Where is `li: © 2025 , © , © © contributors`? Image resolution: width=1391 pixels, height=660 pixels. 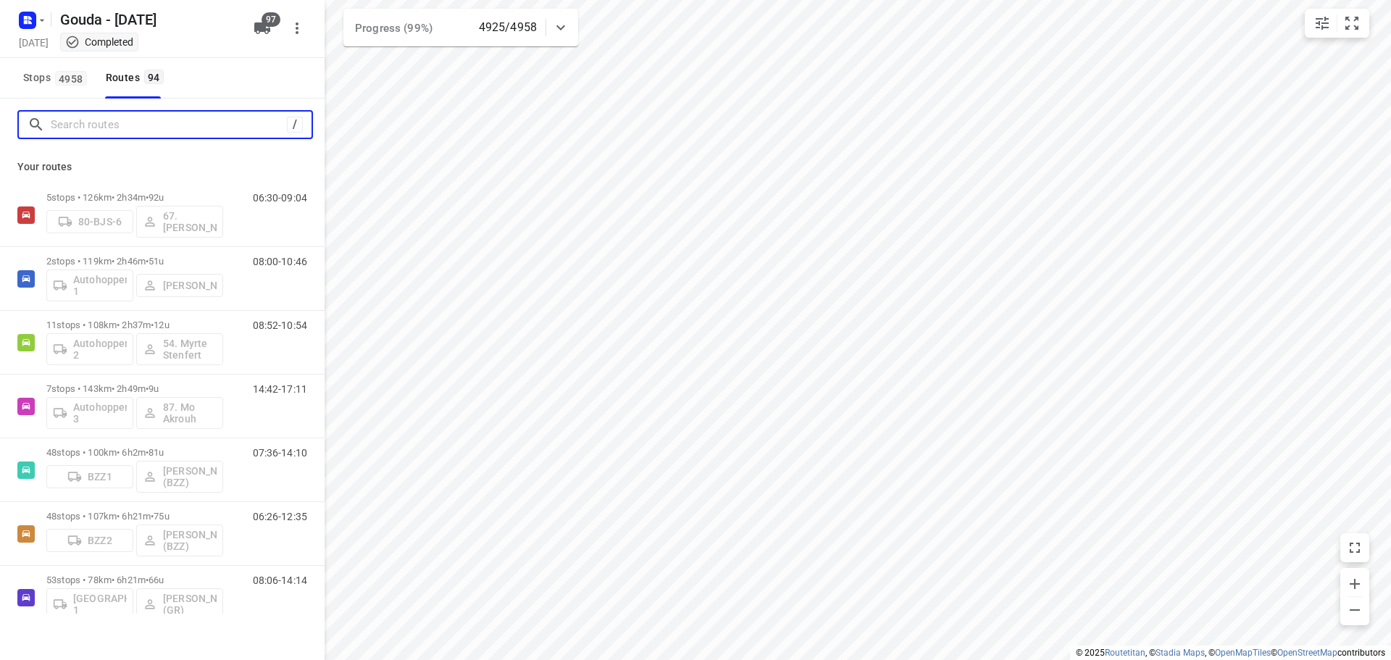
li: © 2025 , © , © © contributors is located at coordinates (1230, 653).